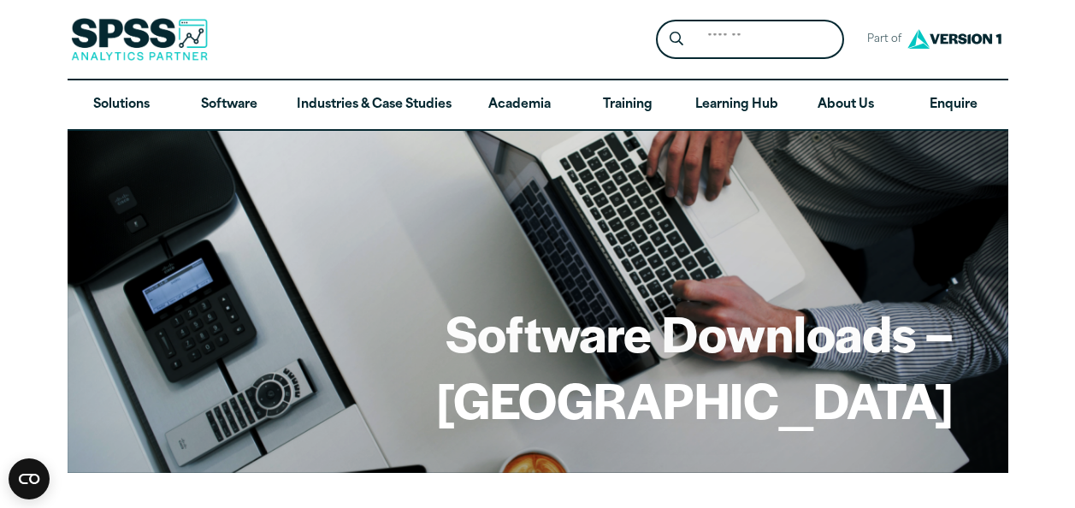 This screenshot has width=1075, height=508. Describe the element at coordinates (519, 105) in the screenshot. I see `a: Academia` at that location.